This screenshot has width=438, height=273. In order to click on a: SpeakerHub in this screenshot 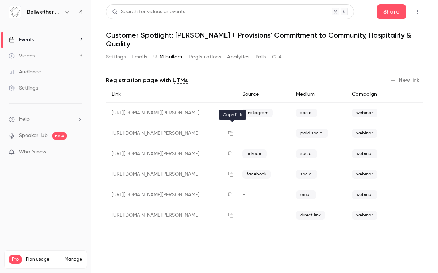, I will do `click(33, 135)`.